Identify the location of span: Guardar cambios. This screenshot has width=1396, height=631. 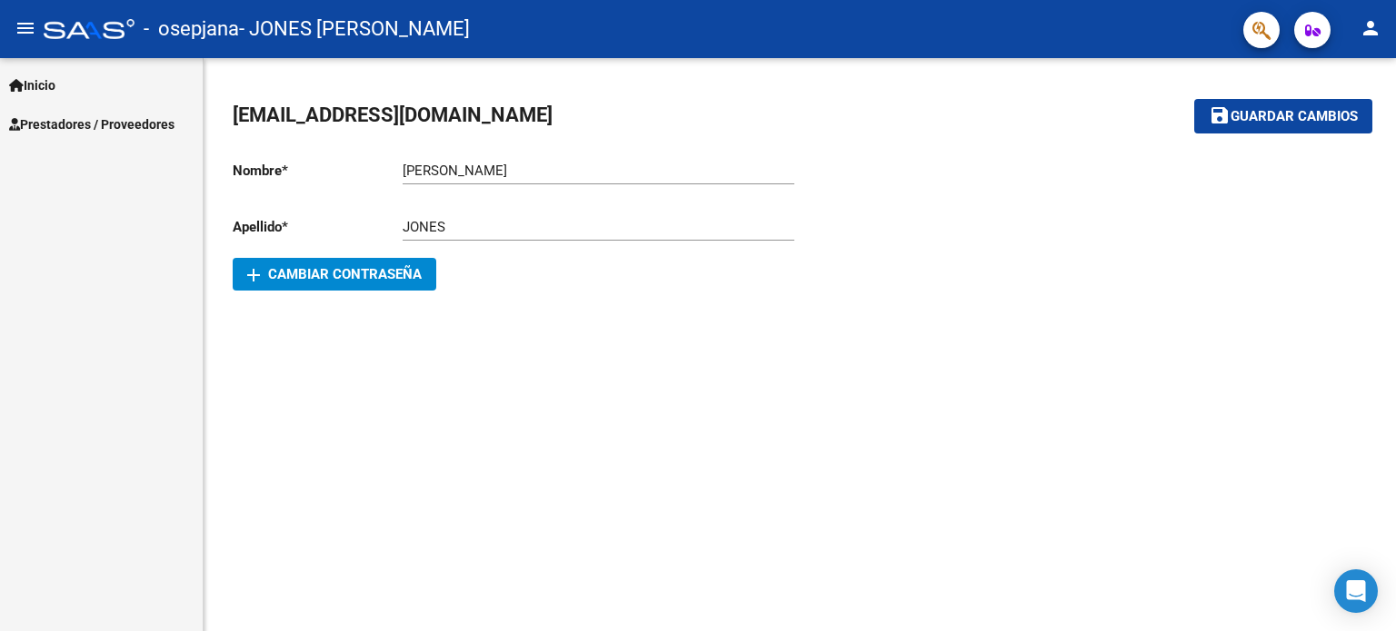
(1294, 117).